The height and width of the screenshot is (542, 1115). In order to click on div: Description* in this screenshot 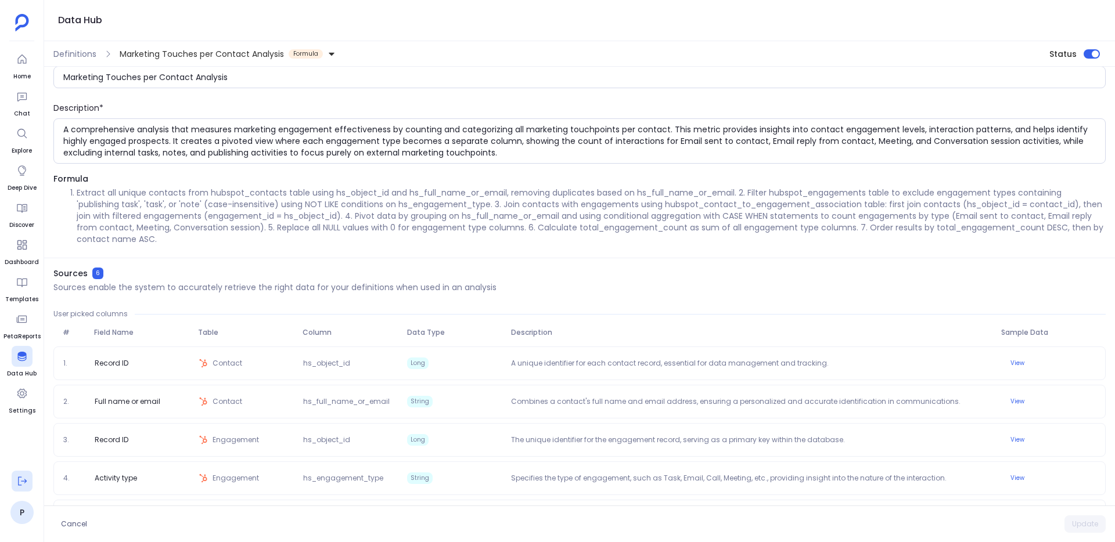, I will do `click(579, 108)`.